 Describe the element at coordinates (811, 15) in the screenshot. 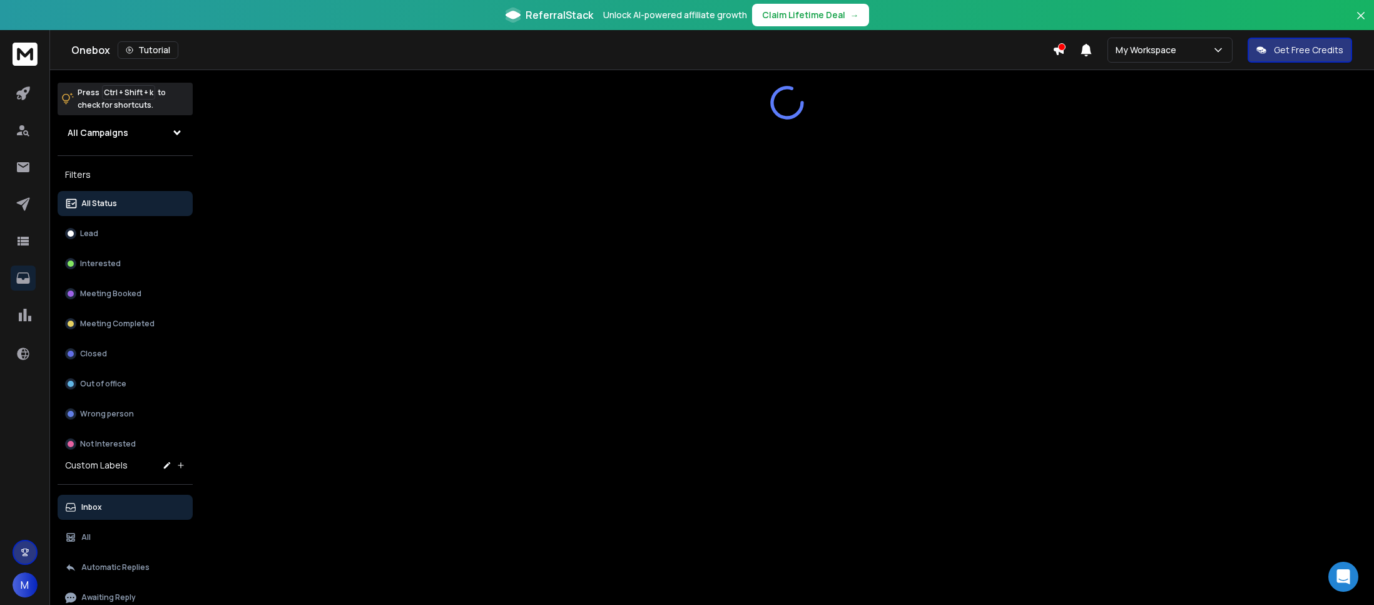

I see `button: Claim Lifetime Deal→` at that location.